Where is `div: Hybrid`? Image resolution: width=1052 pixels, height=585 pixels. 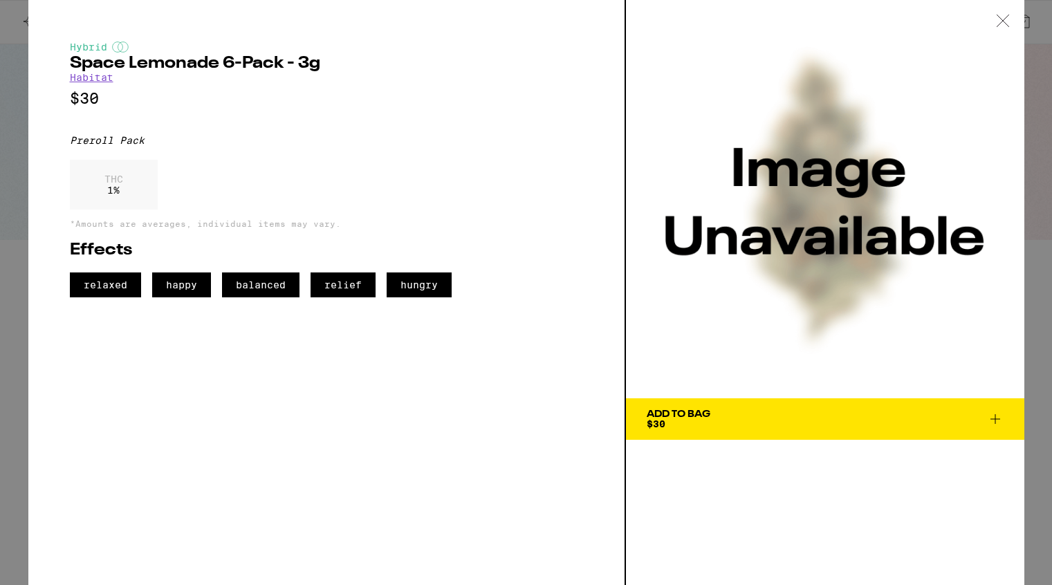
div: Hybrid is located at coordinates (326, 47).